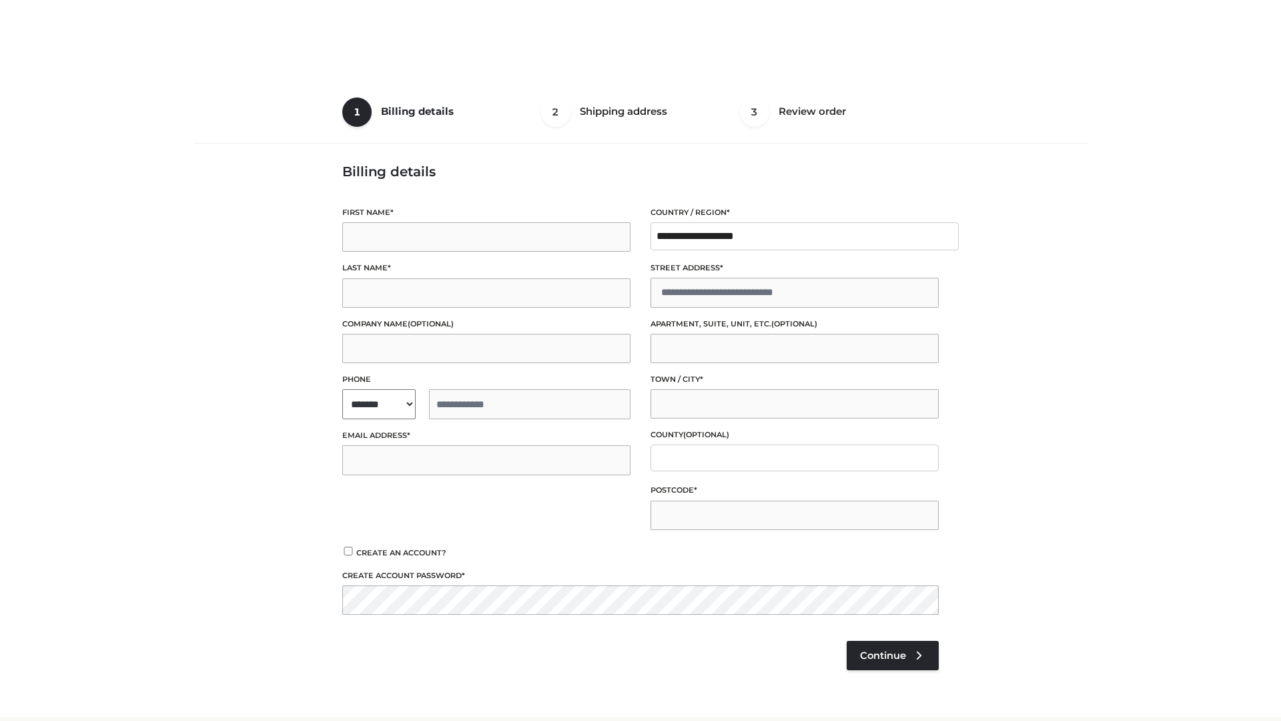 The image size is (1281, 721). What do you see at coordinates (893, 655) in the screenshot?
I see `a: Continue` at bounding box center [893, 655].